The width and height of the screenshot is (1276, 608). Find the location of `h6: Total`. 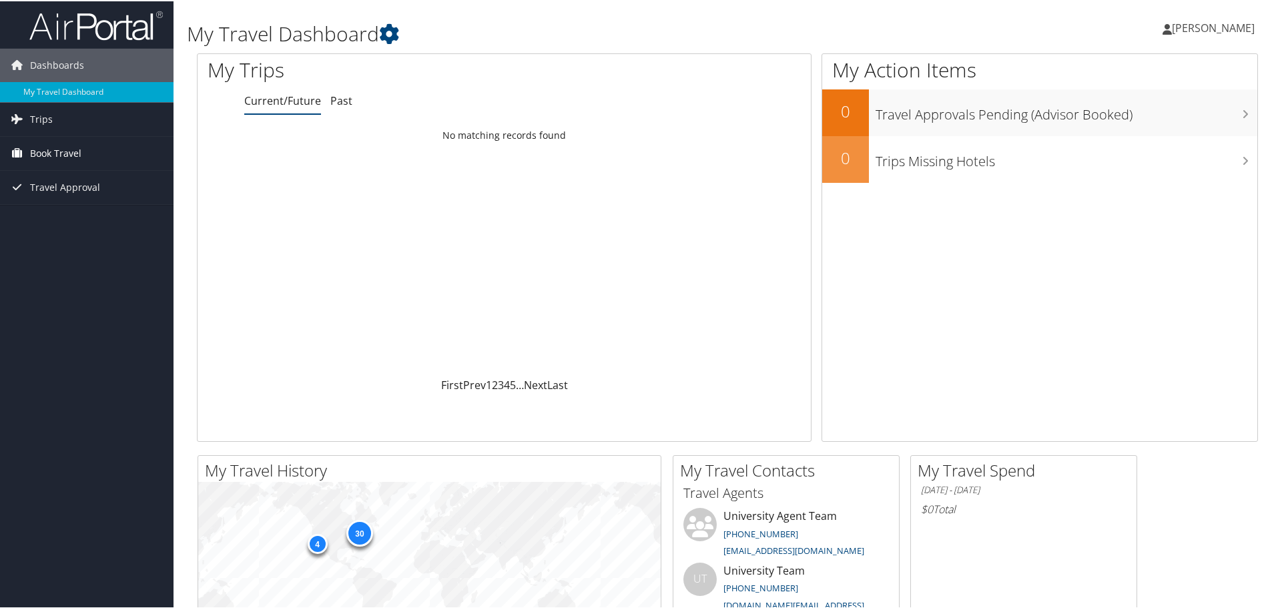

h6: Total is located at coordinates (1024, 508).